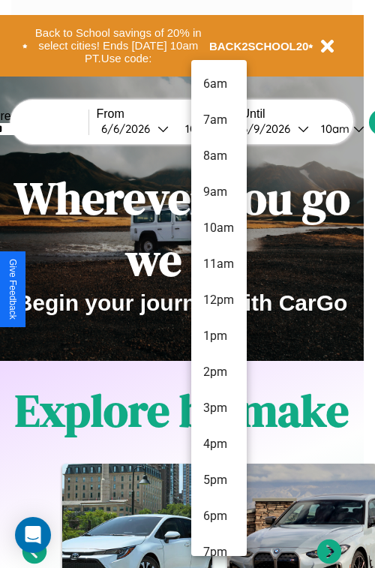 Image resolution: width=375 pixels, height=568 pixels. I want to click on li: 8am, so click(219, 156).